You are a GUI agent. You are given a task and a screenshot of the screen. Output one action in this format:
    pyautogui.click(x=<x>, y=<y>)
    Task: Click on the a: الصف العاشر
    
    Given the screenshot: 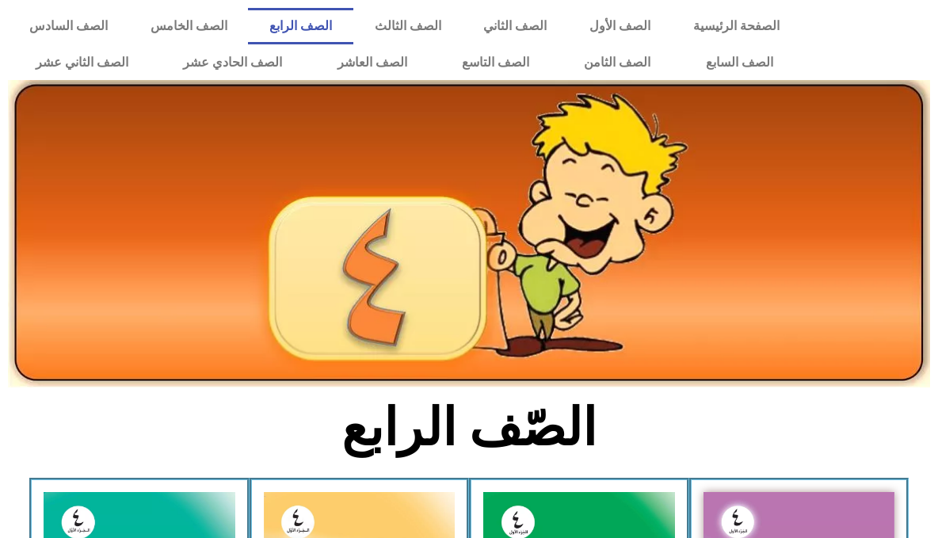 What is the action you would take?
    pyautogui.click(x=371, y=63)
    